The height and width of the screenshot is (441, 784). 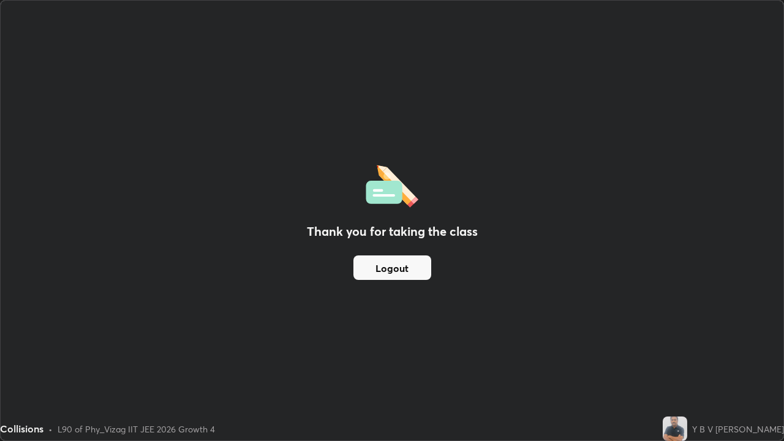 What do you see at coordinates (392, 184) in the screenshot?
I see `img: offlineFeedback.1438e8b3.svg` at bounding box center [392, 184].